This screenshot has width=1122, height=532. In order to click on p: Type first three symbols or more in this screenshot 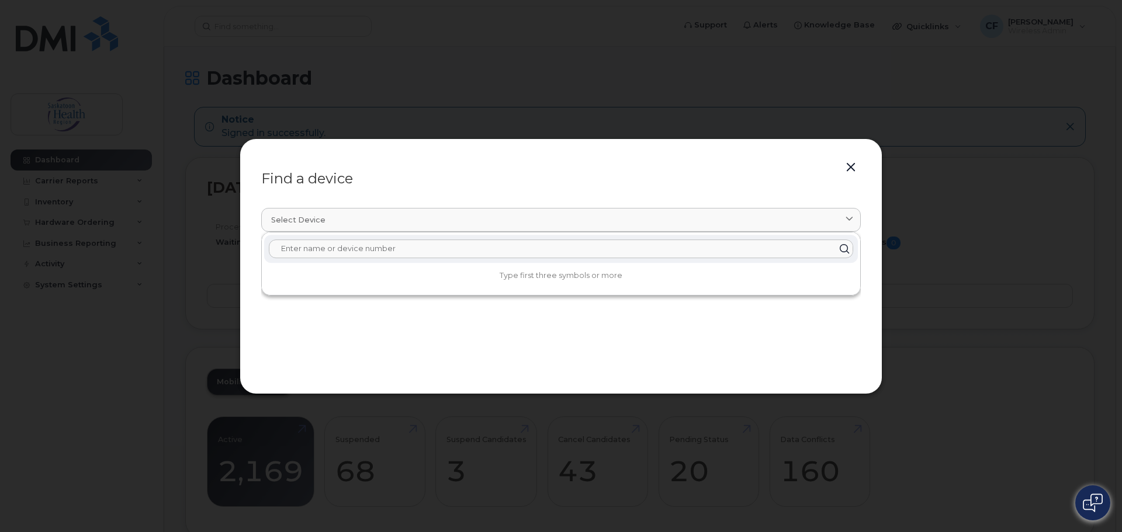, I will do `click(561, 276)`.